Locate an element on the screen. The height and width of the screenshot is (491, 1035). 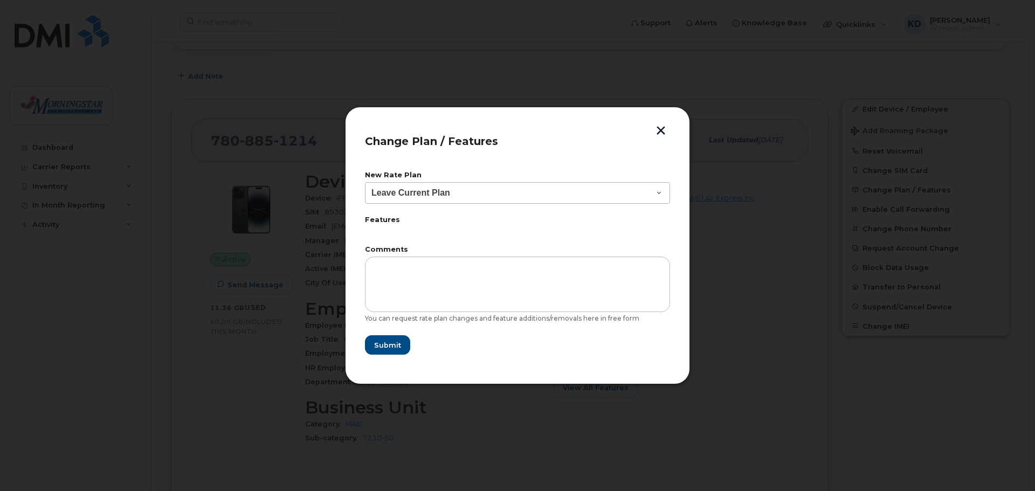
button: Submit is located at coordinates (387, 345).